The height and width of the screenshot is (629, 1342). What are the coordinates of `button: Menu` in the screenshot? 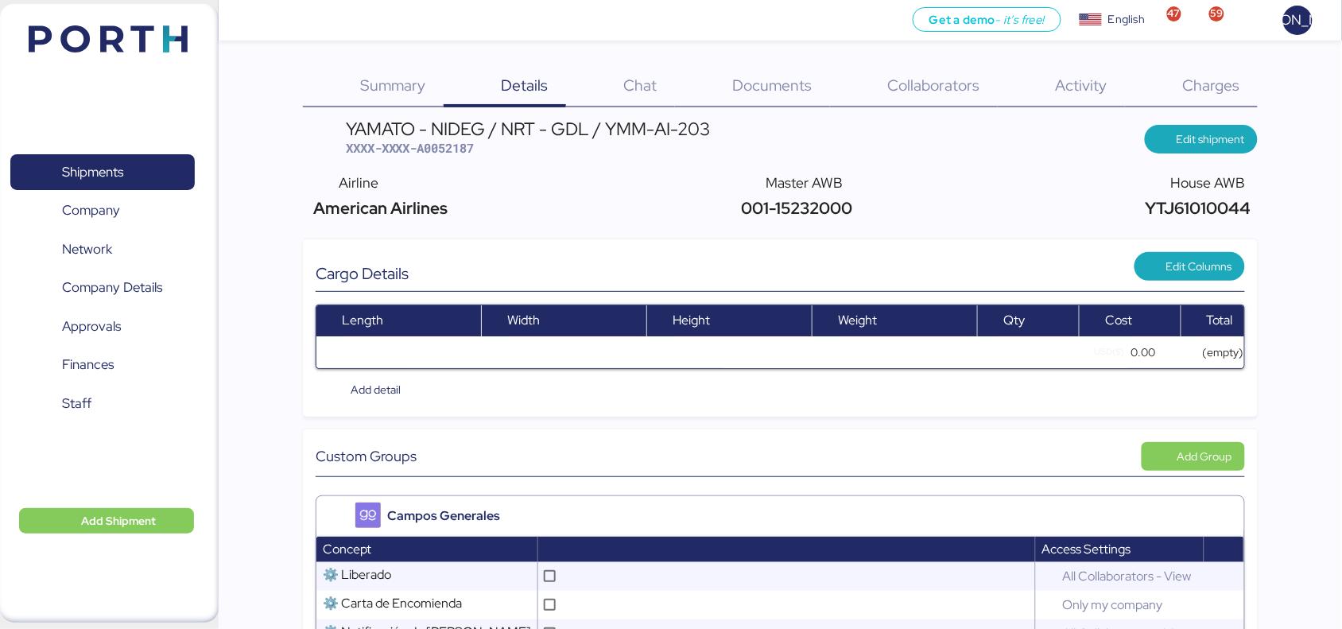 It's located at (242, 21).